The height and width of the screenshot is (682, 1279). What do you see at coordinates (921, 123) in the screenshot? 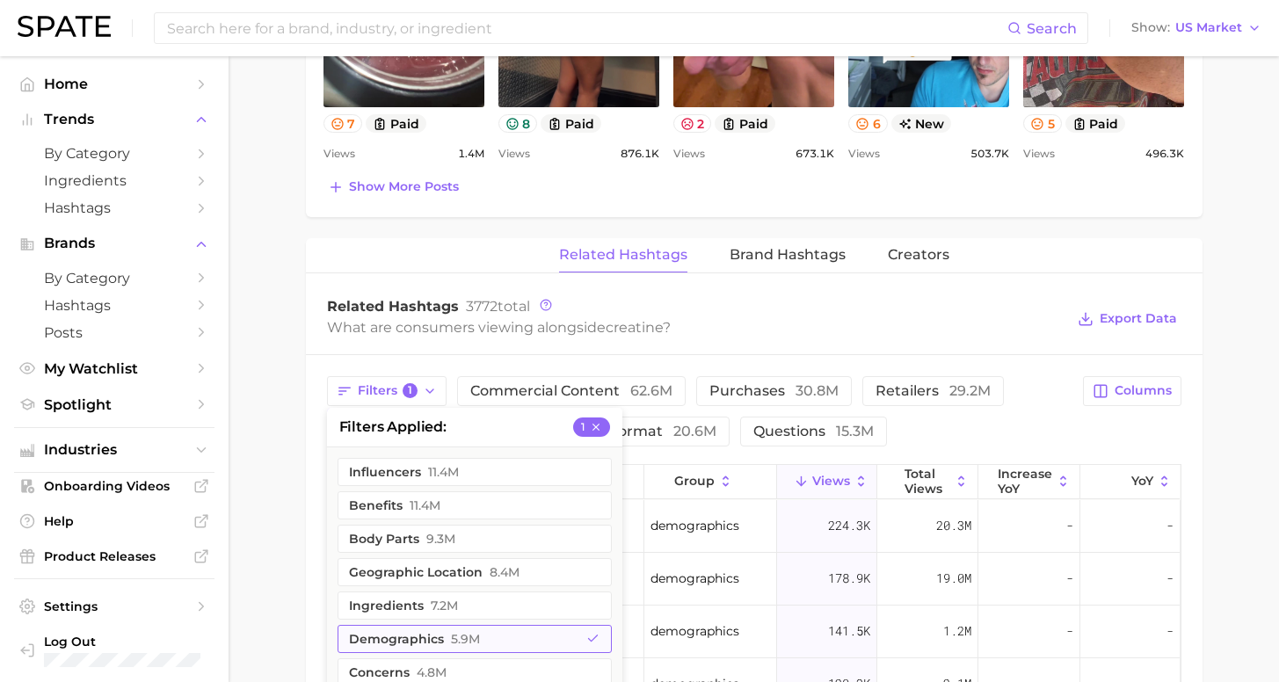
I see `span: new` at bounding box center [921, 123].